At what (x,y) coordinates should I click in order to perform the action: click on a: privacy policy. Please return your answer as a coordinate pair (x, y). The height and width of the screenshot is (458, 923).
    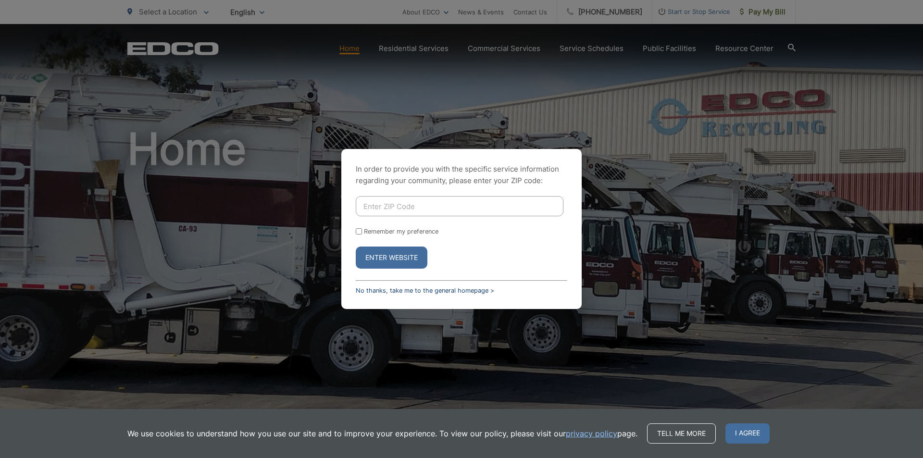
    Looking at the image, I should click on (591, 434).